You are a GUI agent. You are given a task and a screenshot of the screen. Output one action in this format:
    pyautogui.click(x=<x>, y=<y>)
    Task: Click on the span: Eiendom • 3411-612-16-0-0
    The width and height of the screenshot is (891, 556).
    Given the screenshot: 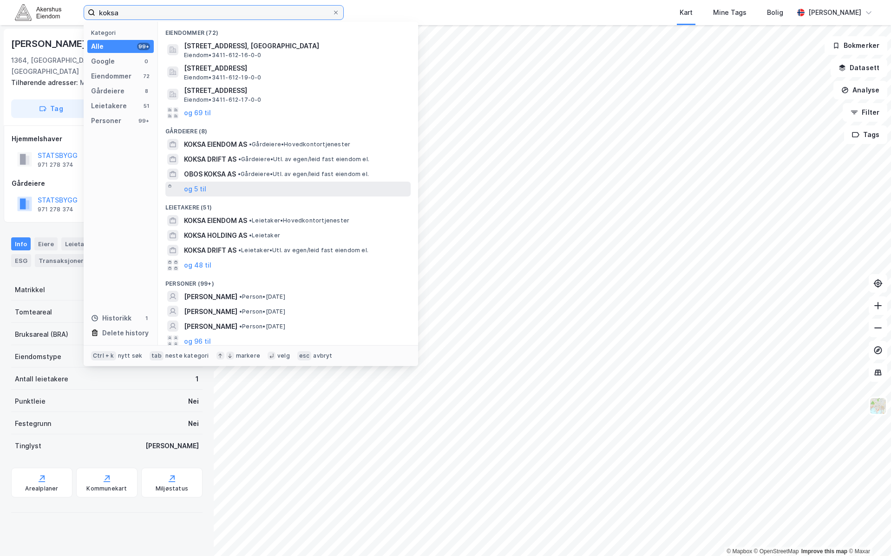 What is the action you would take?
    pyautogui.click(x=222, y=55)
    